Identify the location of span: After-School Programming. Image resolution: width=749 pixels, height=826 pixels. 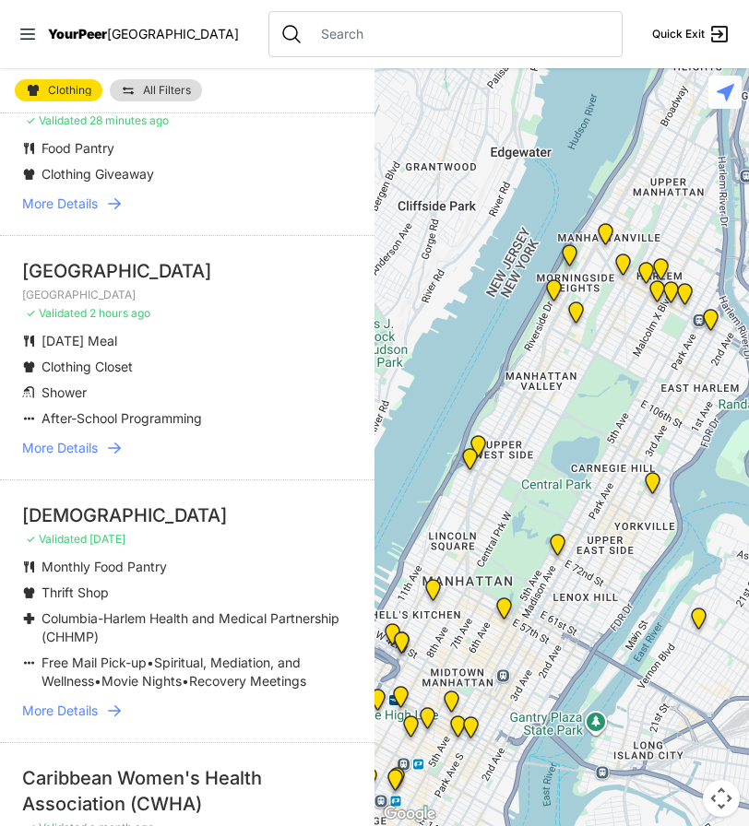
(122, 418).